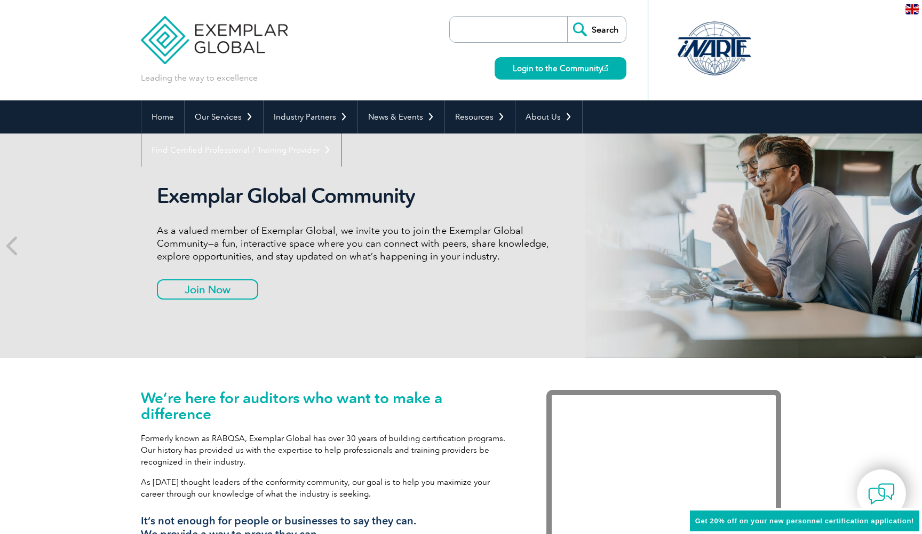  What do you see at coordinates (199, 78) in the screenshot?
I see `p: Leading the way to excellence` at bounding box center [199, 78].